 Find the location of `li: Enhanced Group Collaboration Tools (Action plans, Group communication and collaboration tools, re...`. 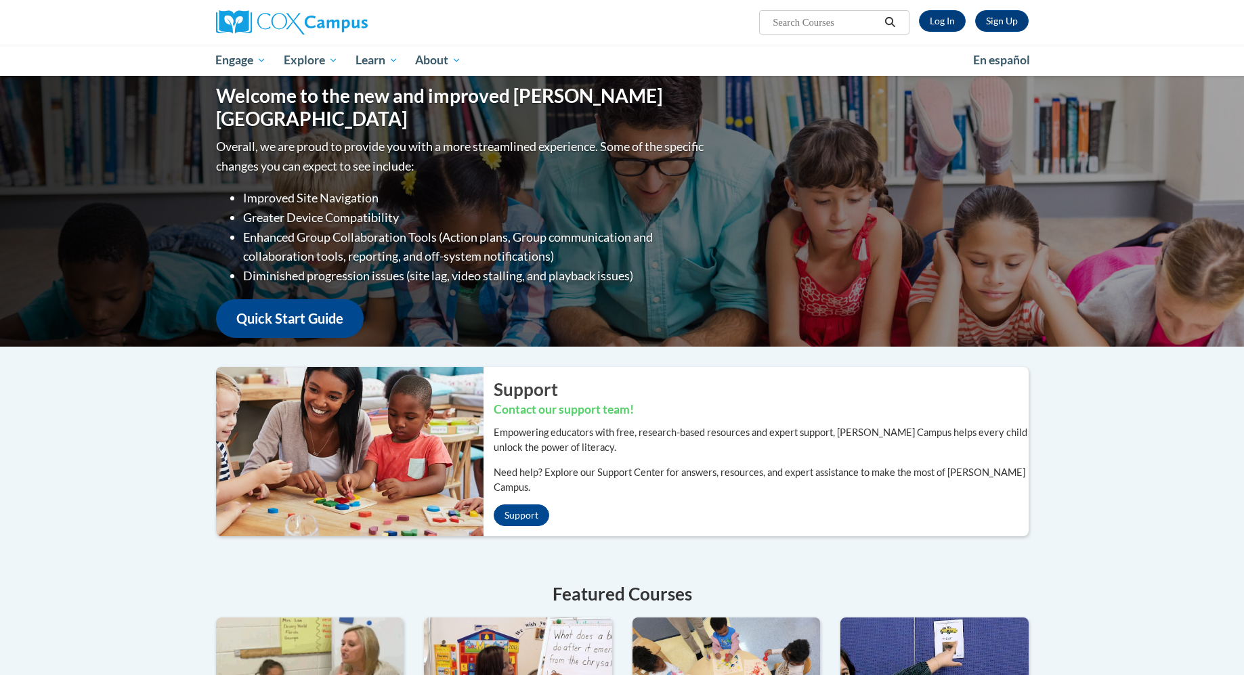

li: Enhanced Group Collaboration Tools (Action plans, Group communication and collaboration tools, re... is located at coordinates (475, 247).